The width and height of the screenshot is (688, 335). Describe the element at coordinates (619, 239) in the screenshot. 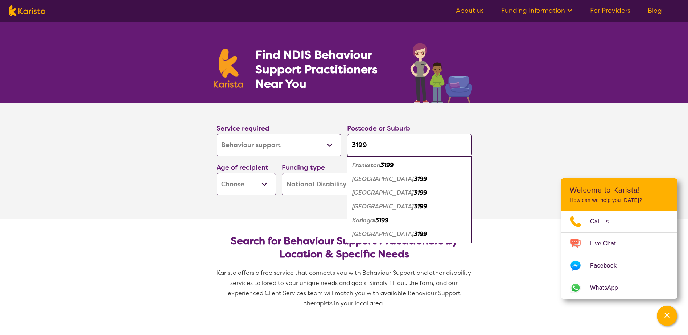

I see `div: Channel Menu` at that location.